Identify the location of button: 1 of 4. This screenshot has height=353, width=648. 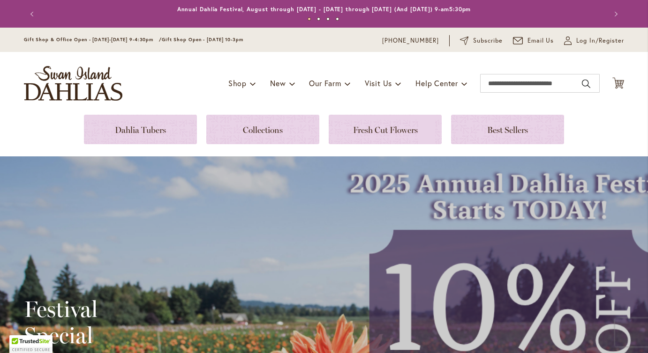
(309, 19).